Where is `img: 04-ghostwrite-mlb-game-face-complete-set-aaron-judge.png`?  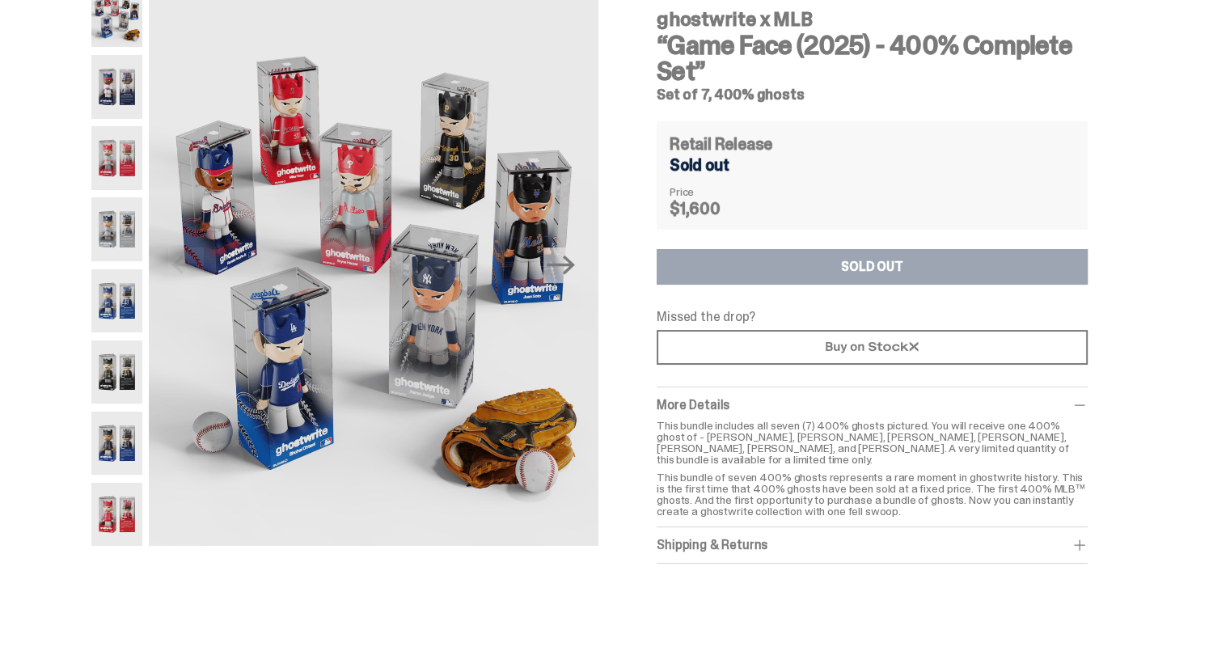
img: 04-ghostwrite-mlb-game-face-complete-set-aaron-judge.png is located at coordinates (116, 229).